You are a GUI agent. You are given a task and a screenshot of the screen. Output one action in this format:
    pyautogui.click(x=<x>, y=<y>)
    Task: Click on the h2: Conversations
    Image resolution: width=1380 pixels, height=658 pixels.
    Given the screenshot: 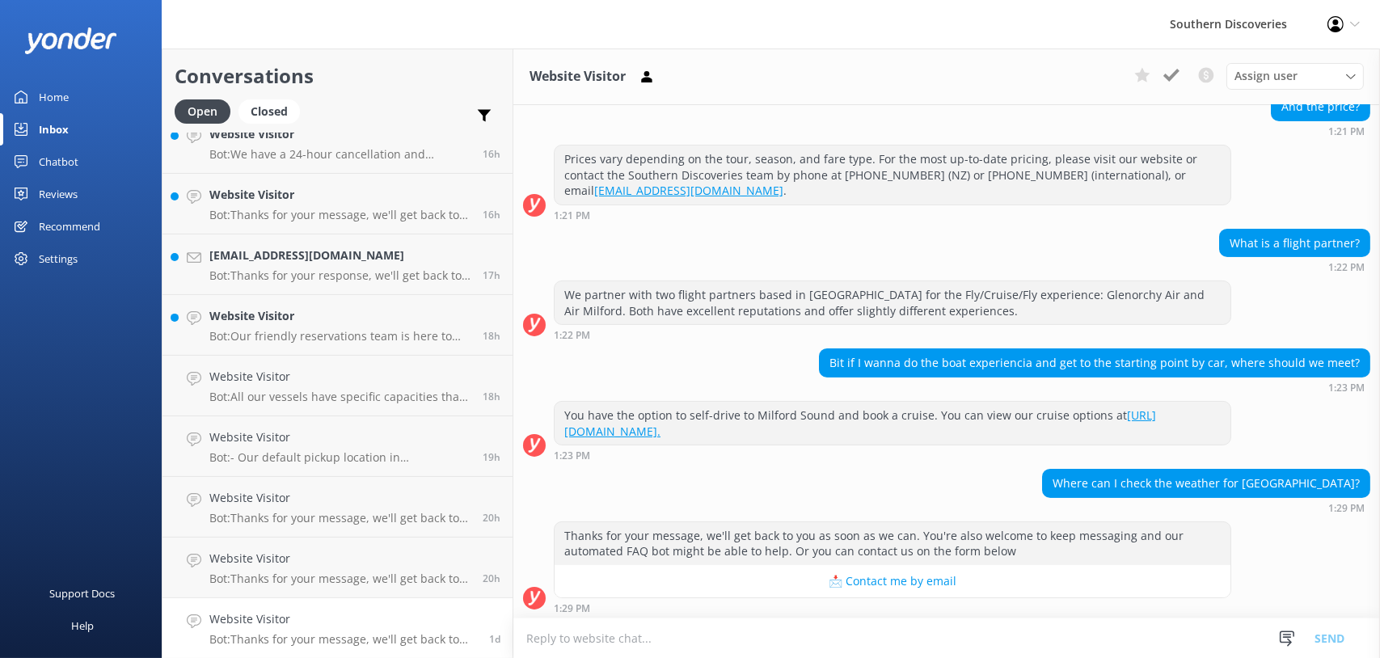 What is the action you would take?
    pyautogui.click(x=337, y=76)
    